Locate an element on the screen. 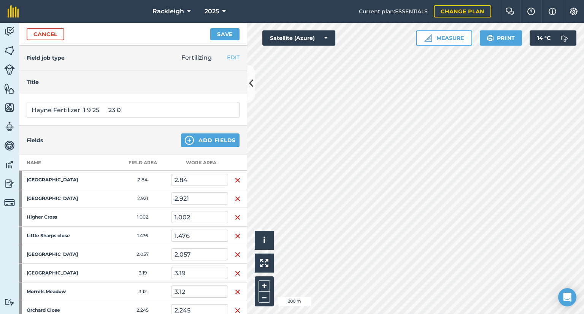 This screenshot has width=584, height=314. span: 14 ° C is located at coordinates (543, 38).